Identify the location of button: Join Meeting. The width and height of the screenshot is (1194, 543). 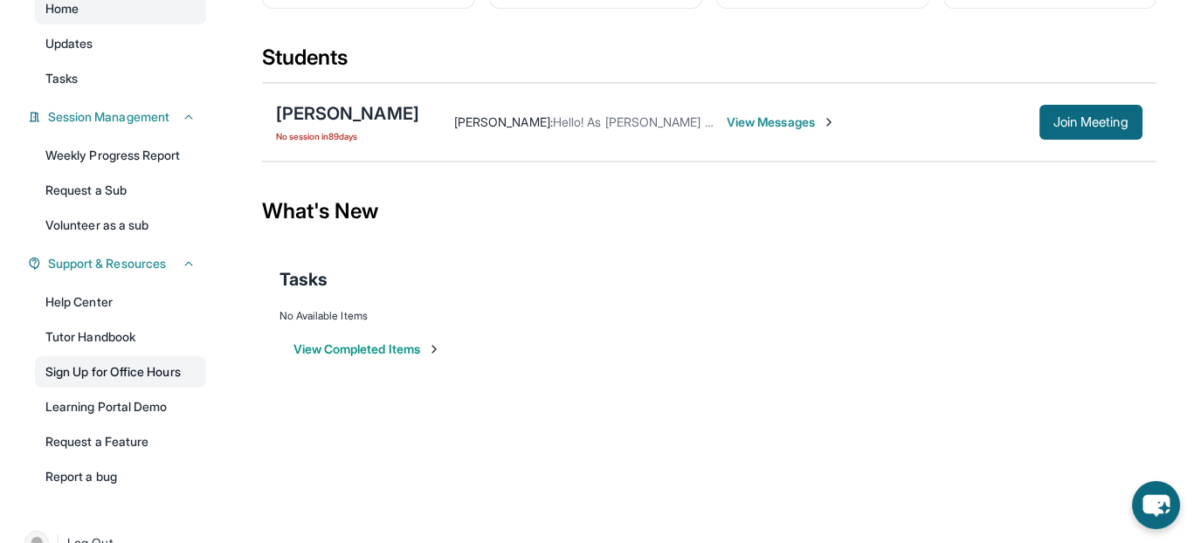
(1091, 122).